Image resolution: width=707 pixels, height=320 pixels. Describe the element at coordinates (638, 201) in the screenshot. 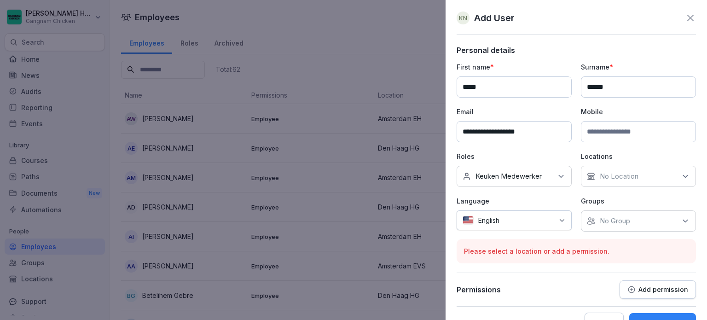

I see `p: Groups` at that location.